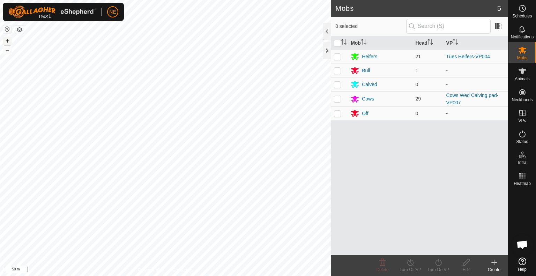 This screenshot has width=536, height=276. I want to click on span: Delete, so click(382, 270).